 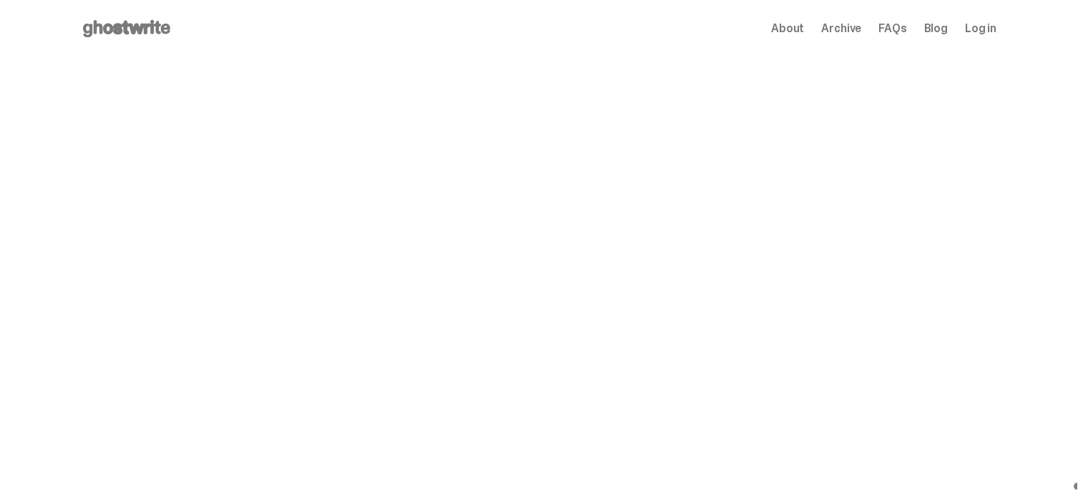 What do you see at coordinates (981, 29) in the screenshot?
I see `span: Log in` at bounding box center [981, 29].